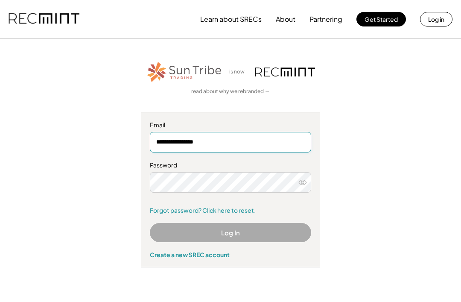  Describe the element at coordinates (231, 254) in the screenshot. I see `div: Create a new SREC account` at that location.